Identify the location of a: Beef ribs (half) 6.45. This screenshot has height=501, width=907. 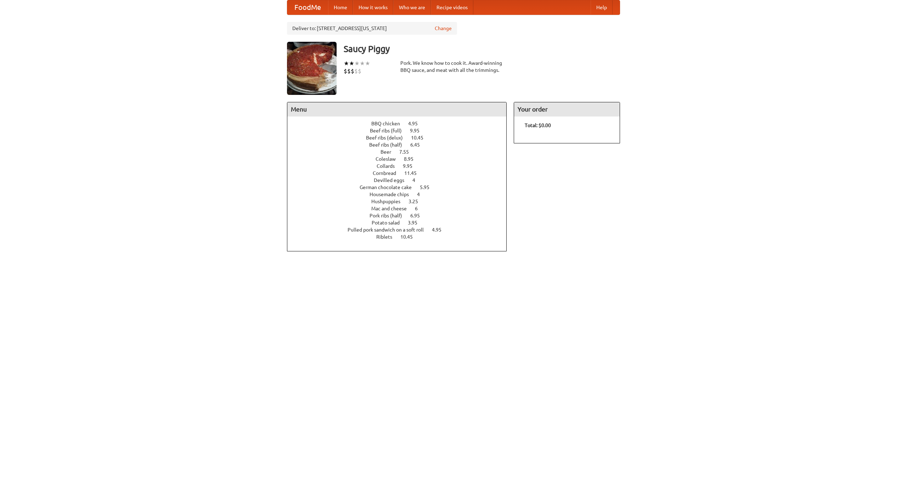
(401, 145).